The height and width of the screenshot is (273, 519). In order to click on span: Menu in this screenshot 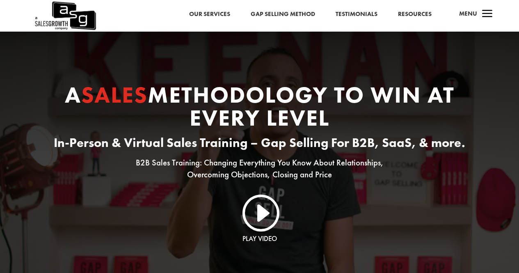, I will do `click(468, 14)`.